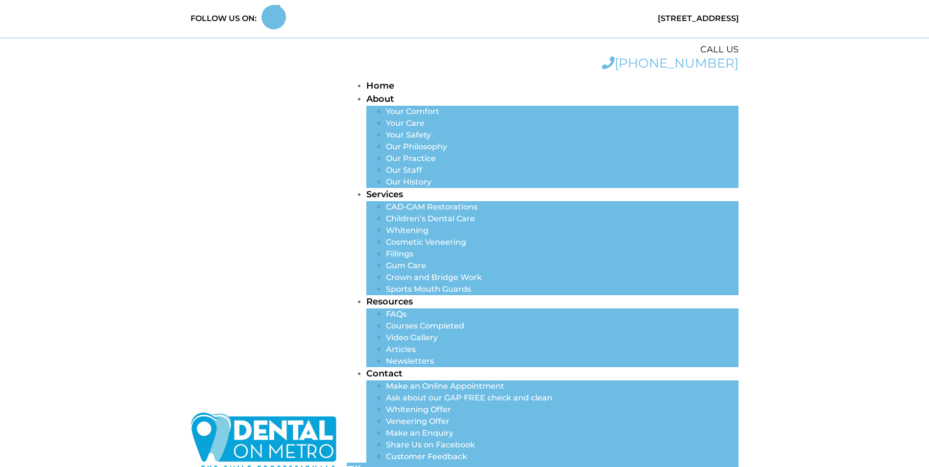 This screenshot has width=929, height=467. What do you see at coordinates (384, 374) in the screenshot?
I see `a: Contact` at bounding box center [384, 374].